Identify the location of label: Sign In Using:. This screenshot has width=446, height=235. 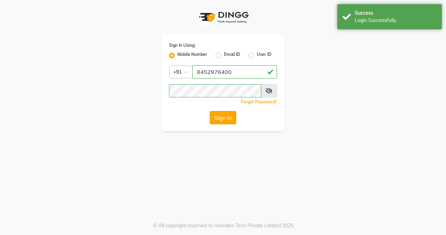
(182, 45).